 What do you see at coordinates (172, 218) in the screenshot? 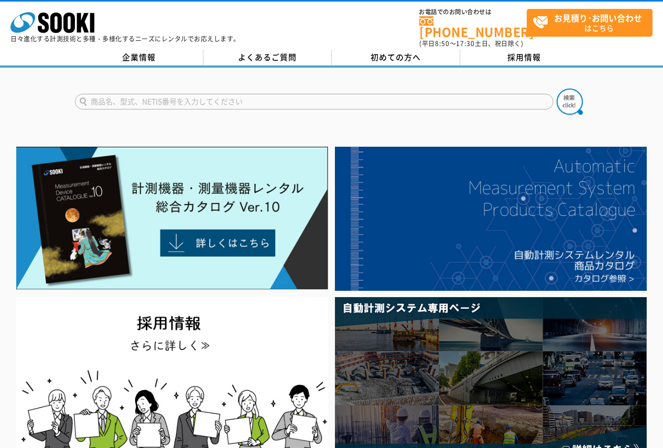
I see `img: Catalog Ver10` at bounding box center [172, 218].